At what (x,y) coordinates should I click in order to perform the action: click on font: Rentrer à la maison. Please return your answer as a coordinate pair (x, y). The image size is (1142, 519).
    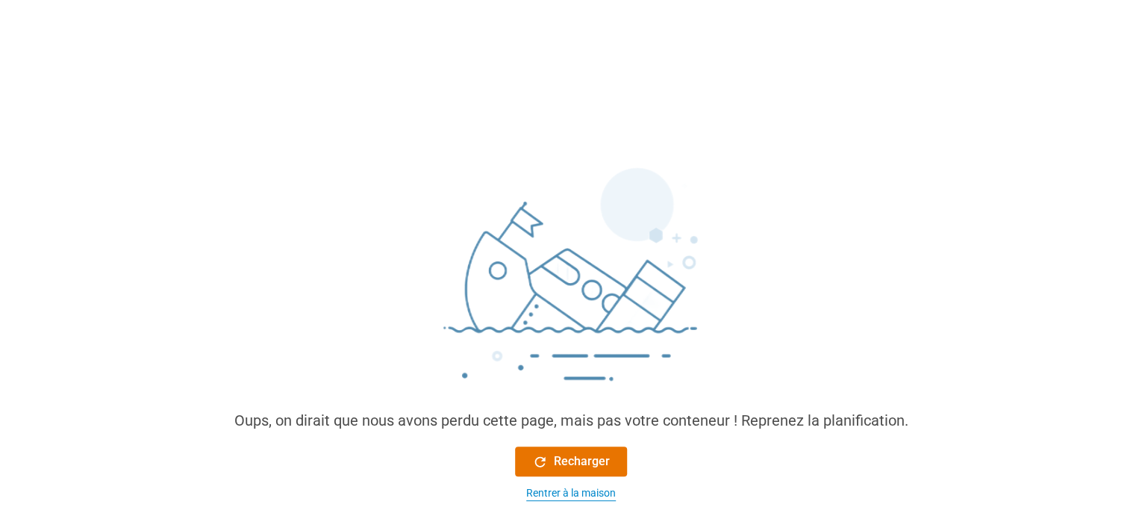
    Looking at the image, I should click on (571, 493).